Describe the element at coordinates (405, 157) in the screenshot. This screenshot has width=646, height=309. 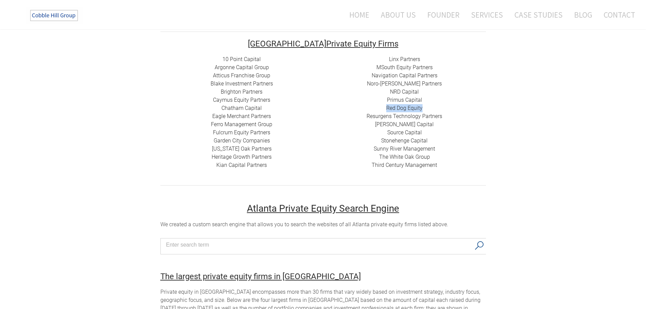
I see `a: The White Oak Group` at that location.